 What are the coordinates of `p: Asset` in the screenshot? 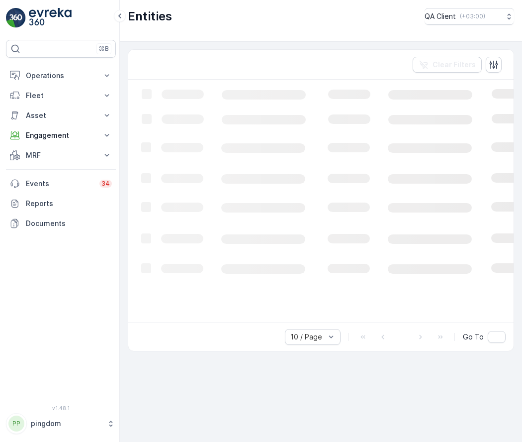 It's located at (61, 115).